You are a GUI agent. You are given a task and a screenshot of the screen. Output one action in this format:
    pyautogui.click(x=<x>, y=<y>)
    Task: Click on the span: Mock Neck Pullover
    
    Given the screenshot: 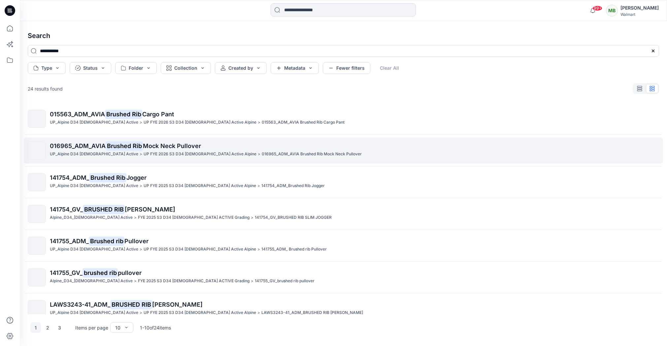 What is the action you would take?
    pyautogui.click(x=172, y=146)
    